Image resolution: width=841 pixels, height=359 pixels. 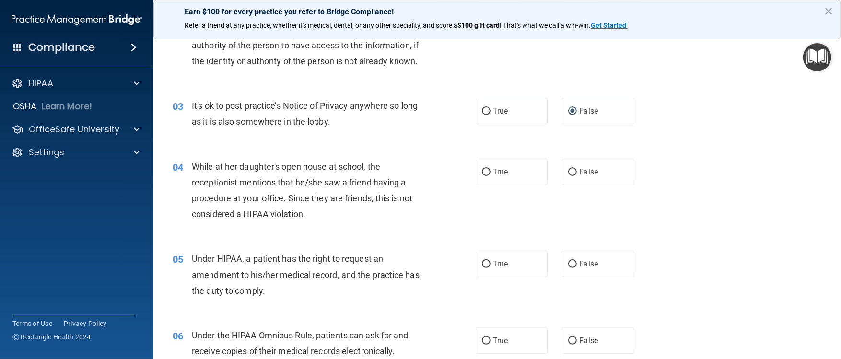 I want to click on p: Learn More!, so click(x=67, y=106).